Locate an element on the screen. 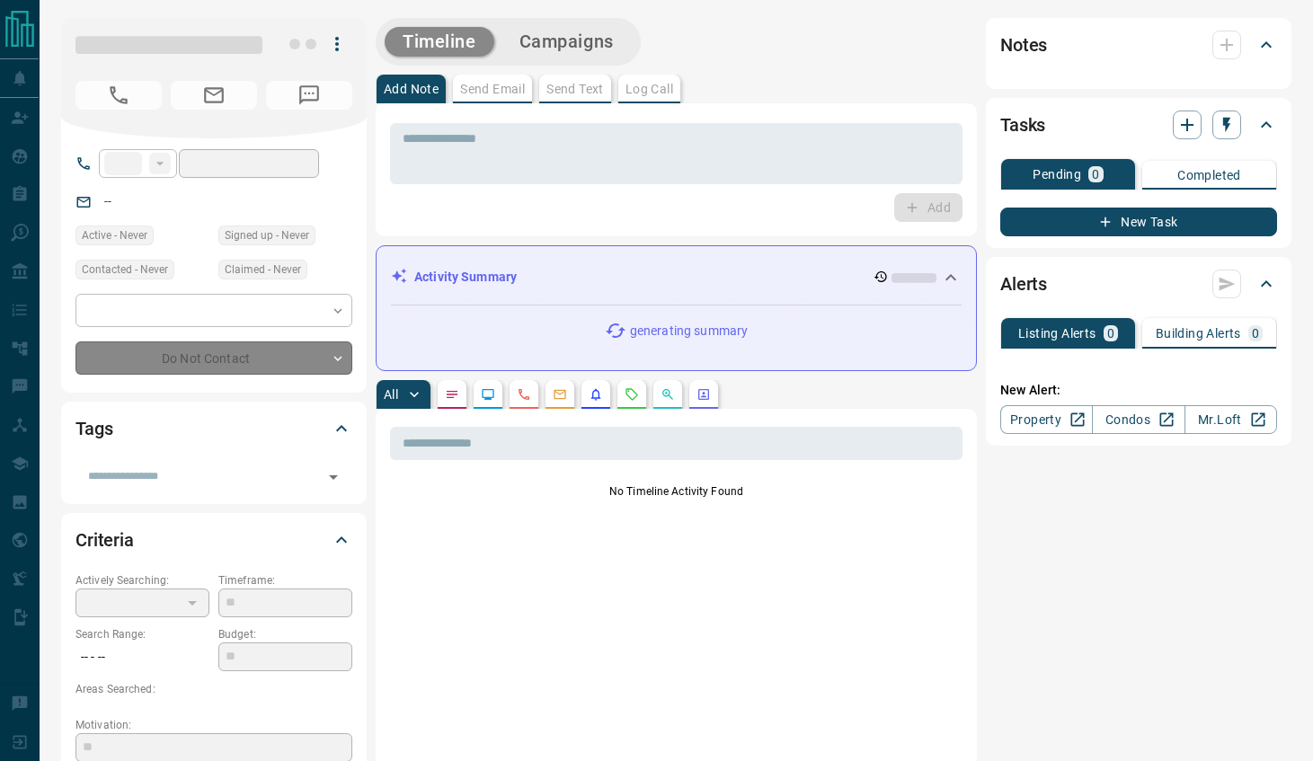 The image size is (1313, 761). div: Alerts is located at coordinates (1138, 284).